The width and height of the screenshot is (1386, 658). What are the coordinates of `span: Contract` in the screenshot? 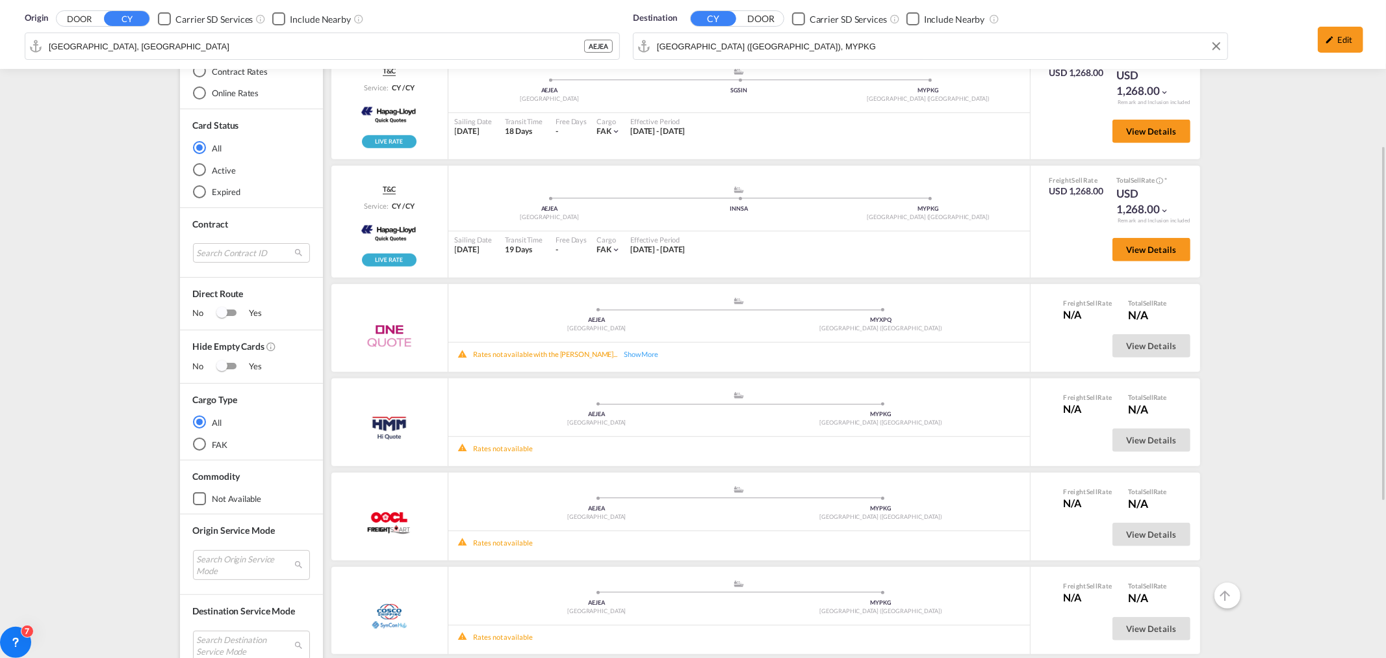 It's located at (211, 224).